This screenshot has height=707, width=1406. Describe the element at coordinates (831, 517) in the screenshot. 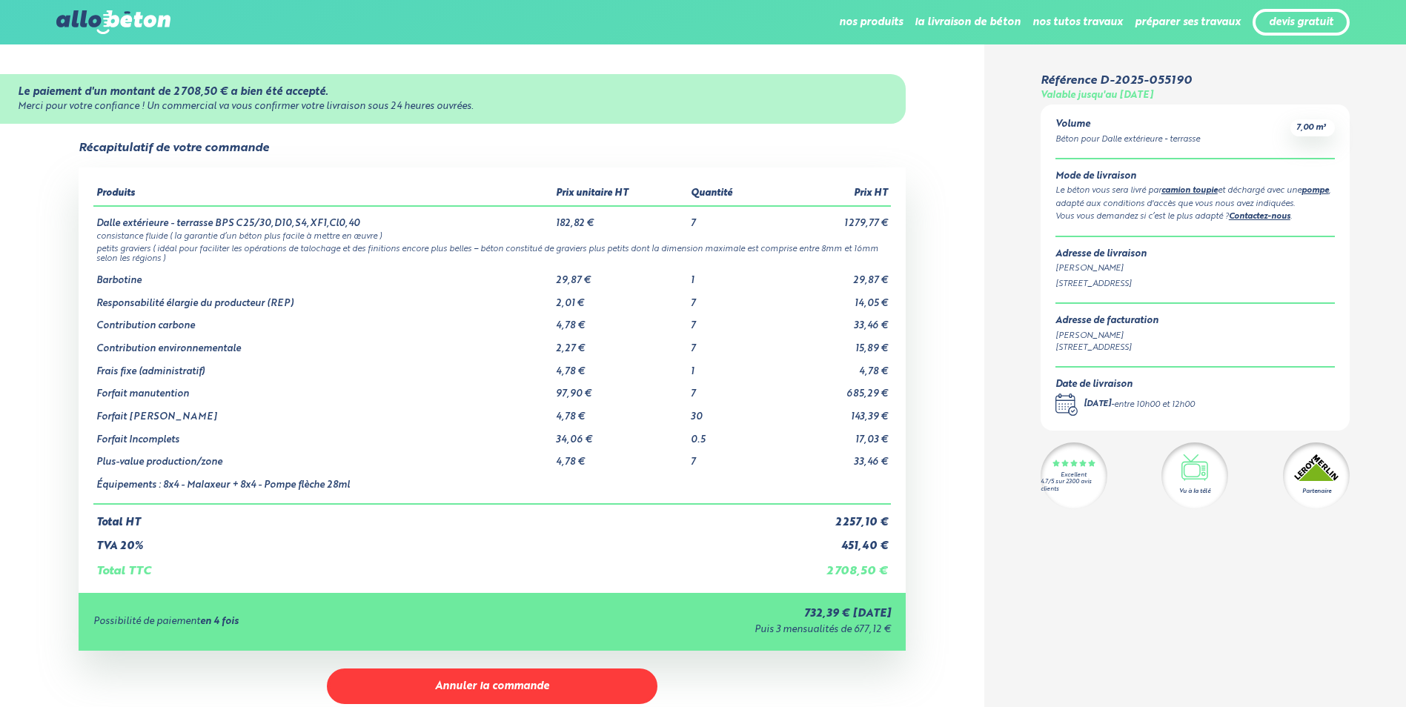

I see `td: 2 257,10 €` at that location.